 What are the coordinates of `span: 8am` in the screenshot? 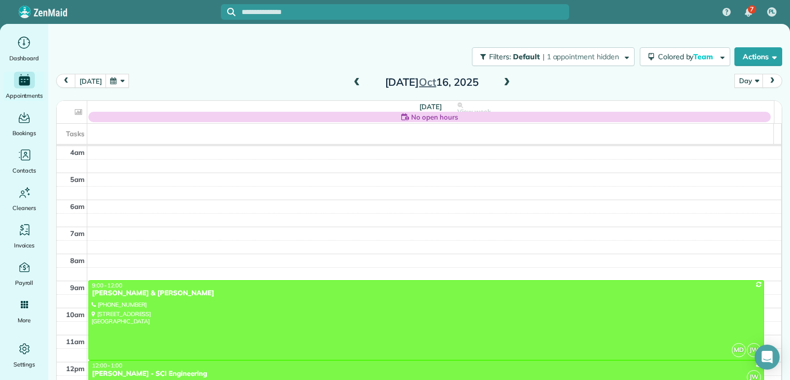 It's located at (77, 260).